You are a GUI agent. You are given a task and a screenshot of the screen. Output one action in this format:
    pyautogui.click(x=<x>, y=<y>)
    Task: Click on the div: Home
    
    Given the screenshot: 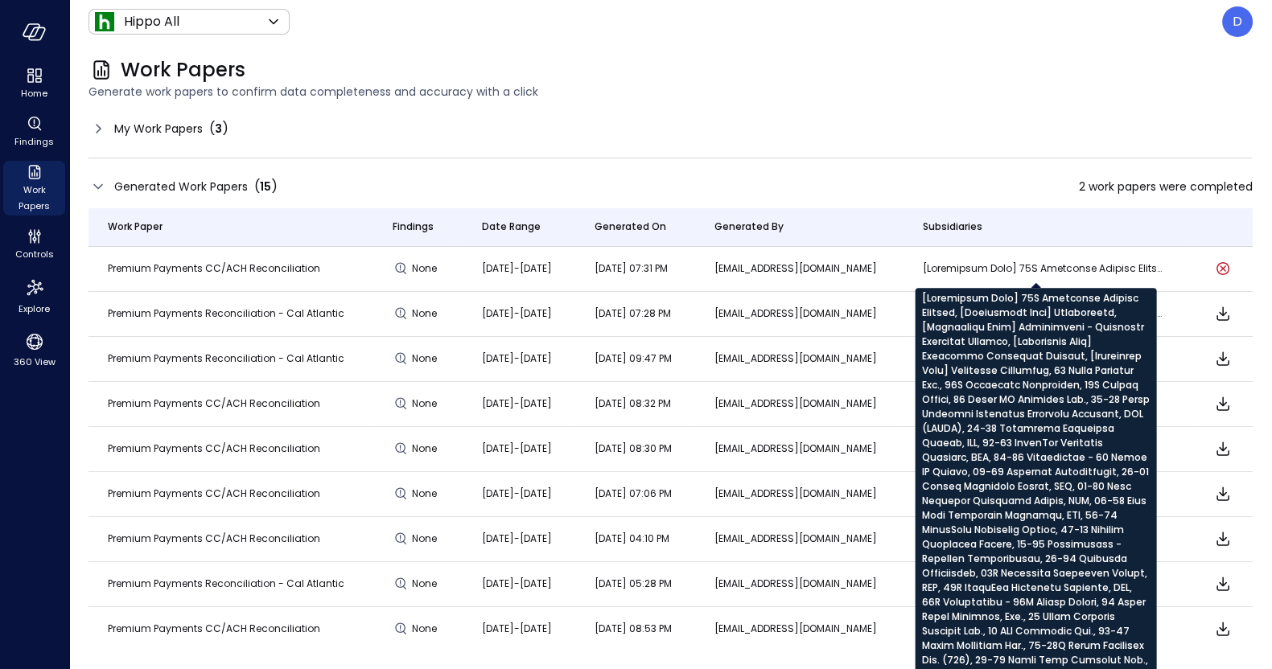 What is the action you would take?
    pyautogui.click(x=34, y=84)
    